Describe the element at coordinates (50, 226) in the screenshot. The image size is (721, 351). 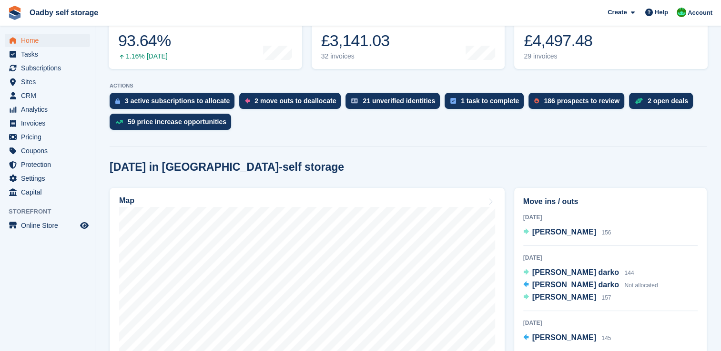
I see `span: Online Store` at that location.